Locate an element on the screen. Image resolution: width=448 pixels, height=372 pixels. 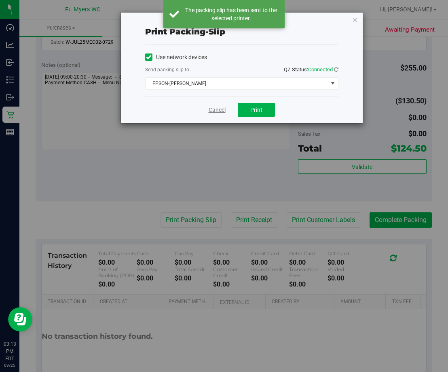
span: select is located at coordinates (333, 83).